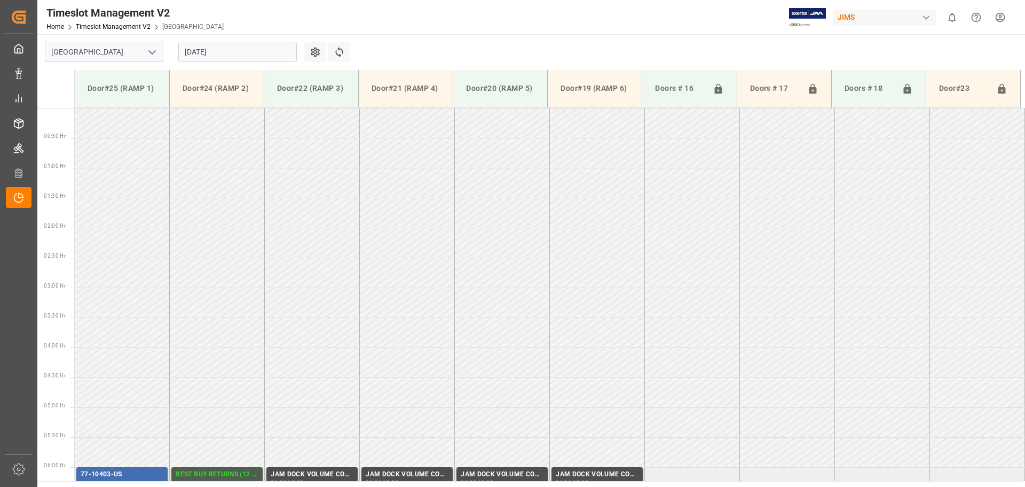  What do you see at coordinates (54, 435) in the screenshot?
I see `span: 05:30 Hr` at bounding box center [54, 435].